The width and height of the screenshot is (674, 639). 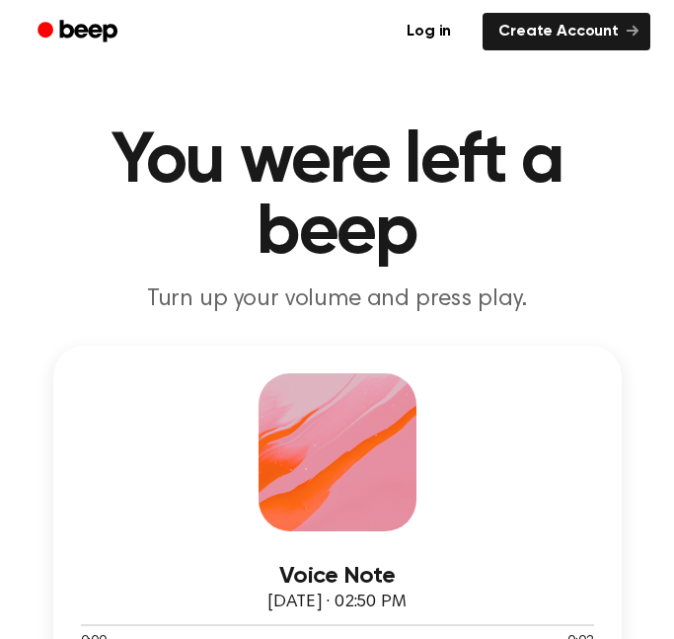 What do you see at coordinates (337, 197) in the screenshot?
I see `h1: You were left a beep` at bounding box center [337, 197].